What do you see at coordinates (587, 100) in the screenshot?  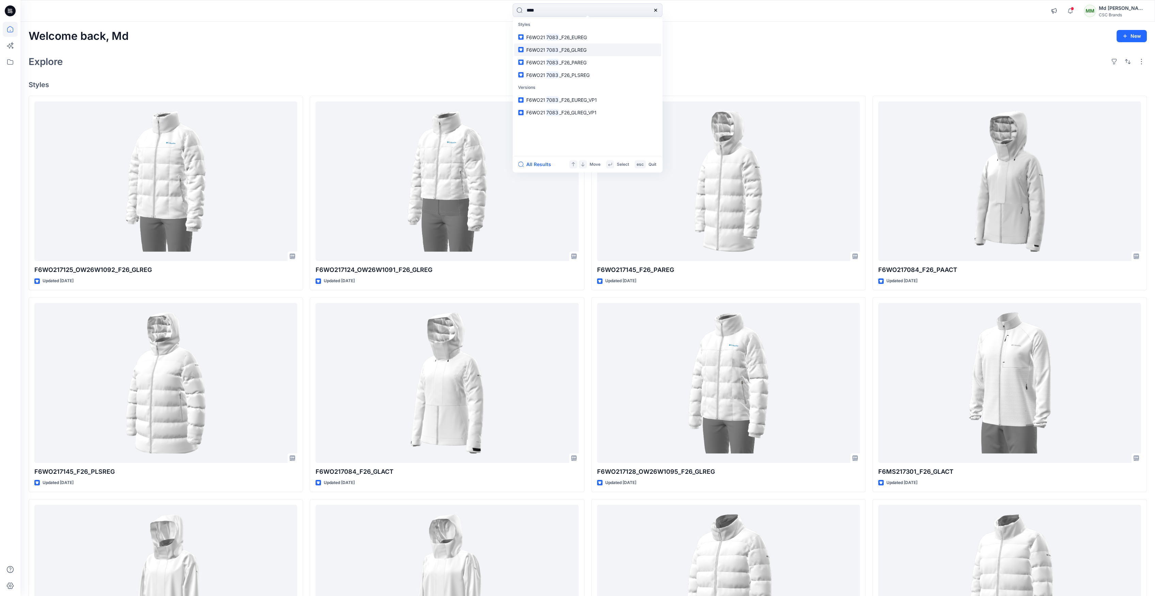 I see `a: F6WO217083_F26_EUREG_VP1` at bounding box center [587, 100].